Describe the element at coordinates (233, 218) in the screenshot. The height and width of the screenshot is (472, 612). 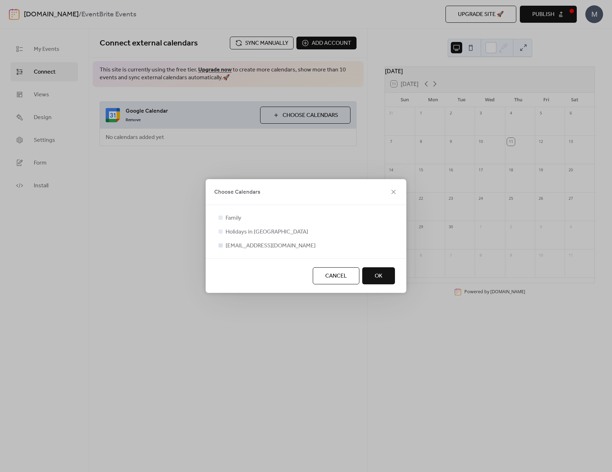
I see `span: Family` at that location.